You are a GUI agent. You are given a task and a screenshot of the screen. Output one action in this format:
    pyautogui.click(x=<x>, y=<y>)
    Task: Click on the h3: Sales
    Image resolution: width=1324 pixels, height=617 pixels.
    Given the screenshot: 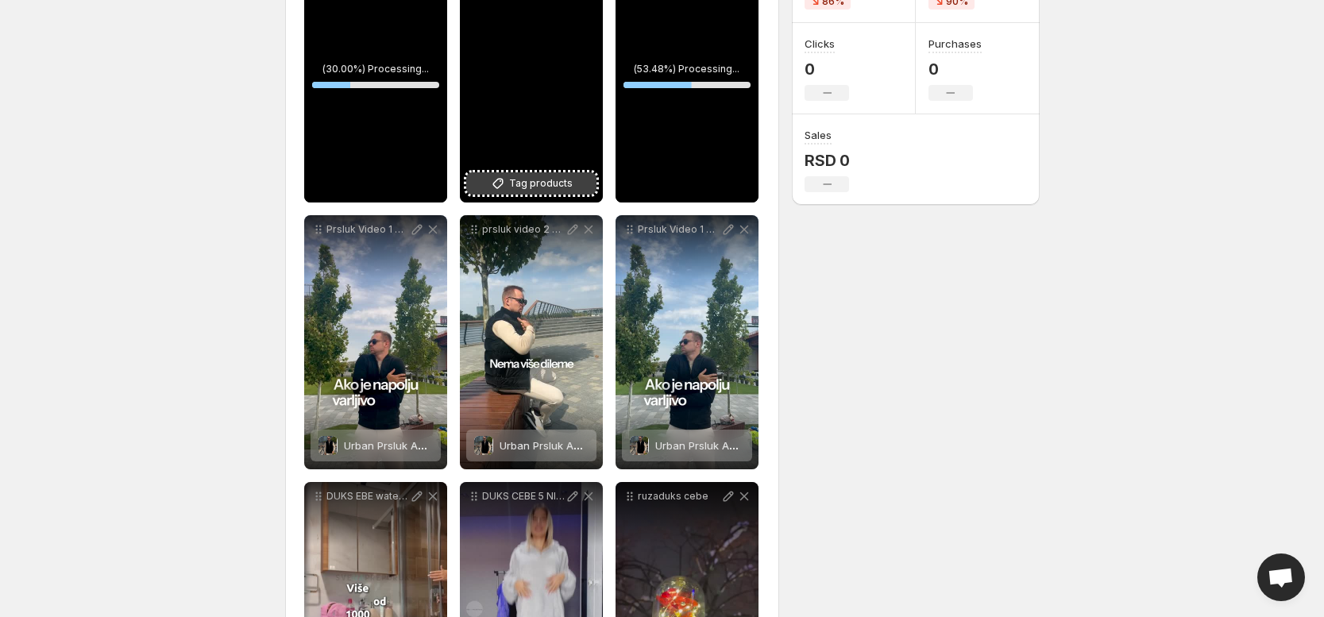 What is the action you would take?
    pyautogui.click(x=818, y=135)
    